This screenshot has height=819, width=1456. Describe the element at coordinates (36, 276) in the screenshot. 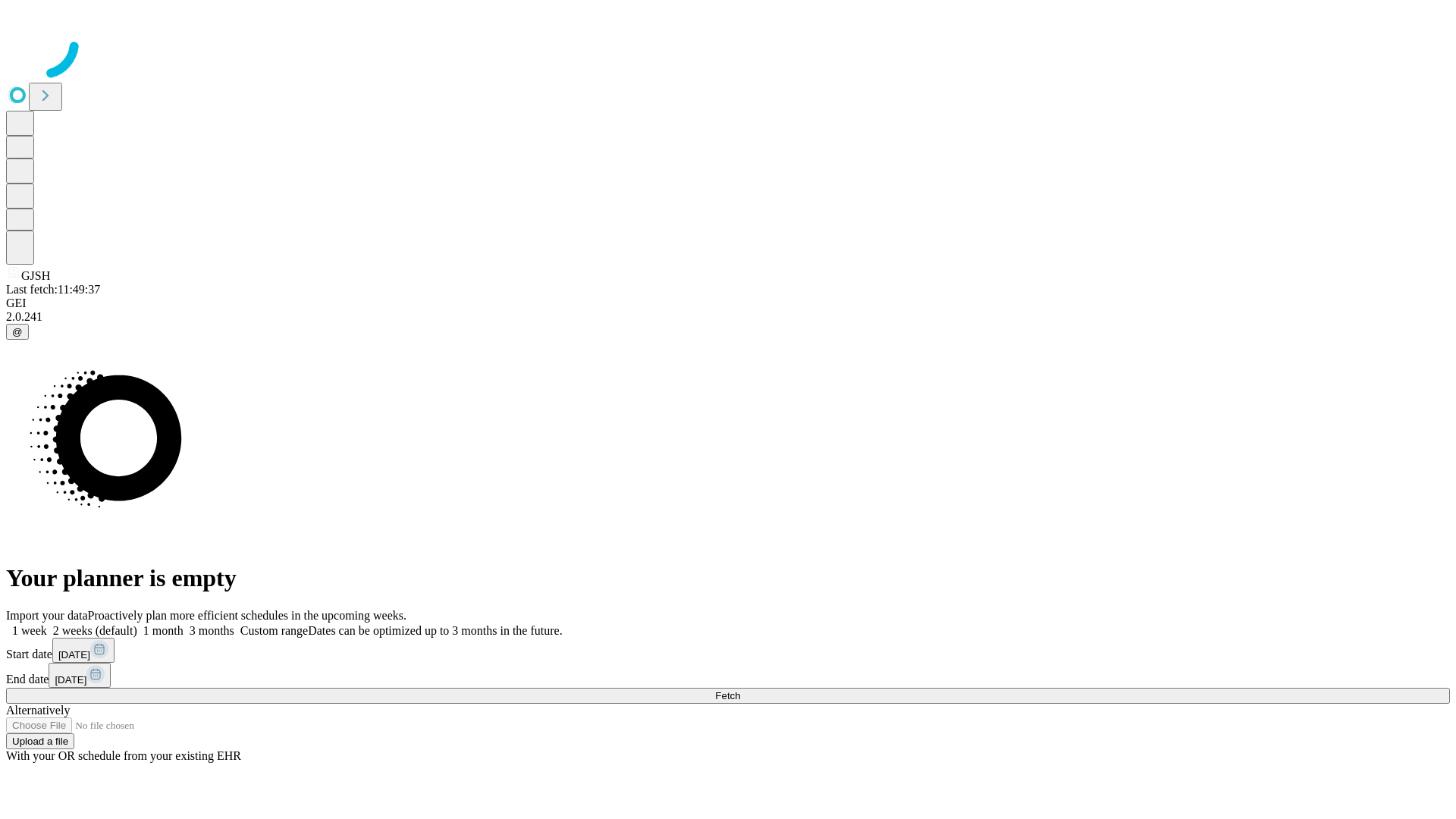

I see `span: GJSH` at that location.